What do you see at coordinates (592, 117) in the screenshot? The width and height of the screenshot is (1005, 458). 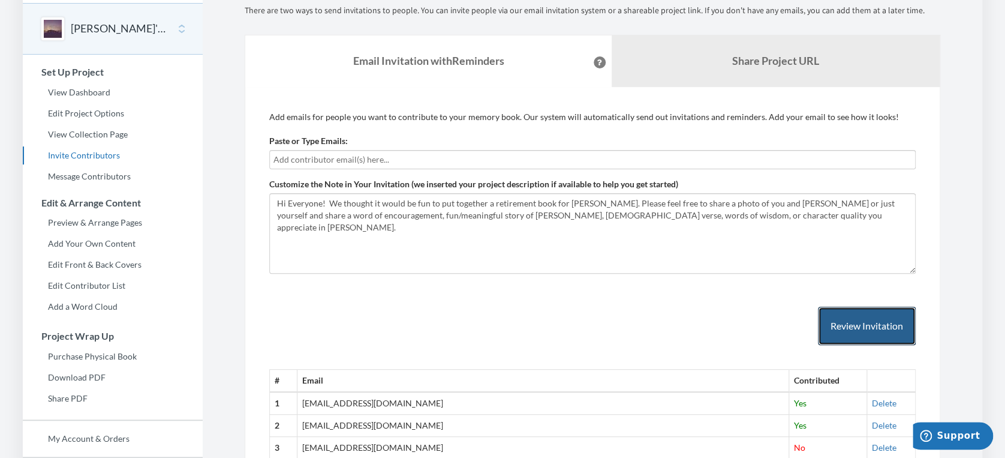 I see `p: Add emails for people you want to contribute to your memory book. Our system will automatically s...` at bounding box center [592, 117].